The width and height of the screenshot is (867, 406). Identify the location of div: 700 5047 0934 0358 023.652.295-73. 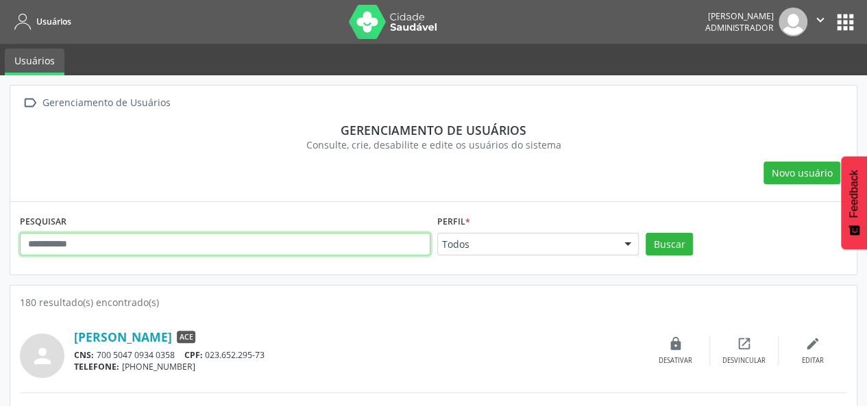
(358, 355).